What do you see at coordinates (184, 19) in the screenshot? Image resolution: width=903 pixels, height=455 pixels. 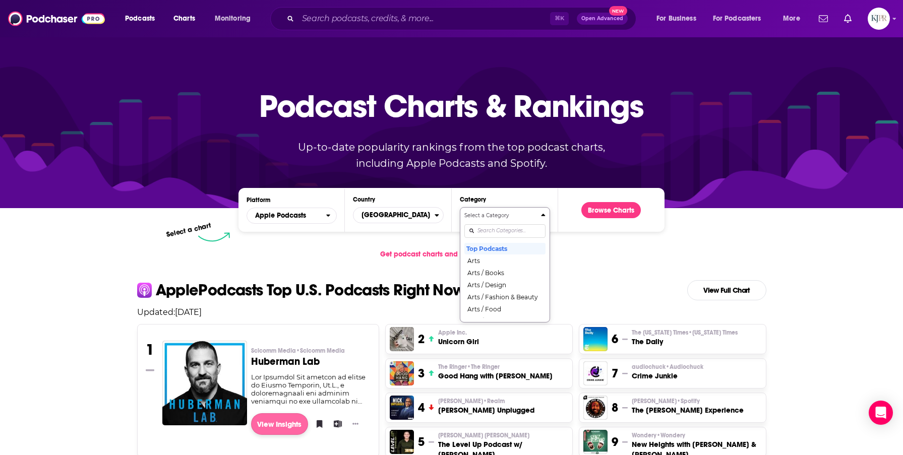 I see `span: Charts` at bounding box center [184, 19].